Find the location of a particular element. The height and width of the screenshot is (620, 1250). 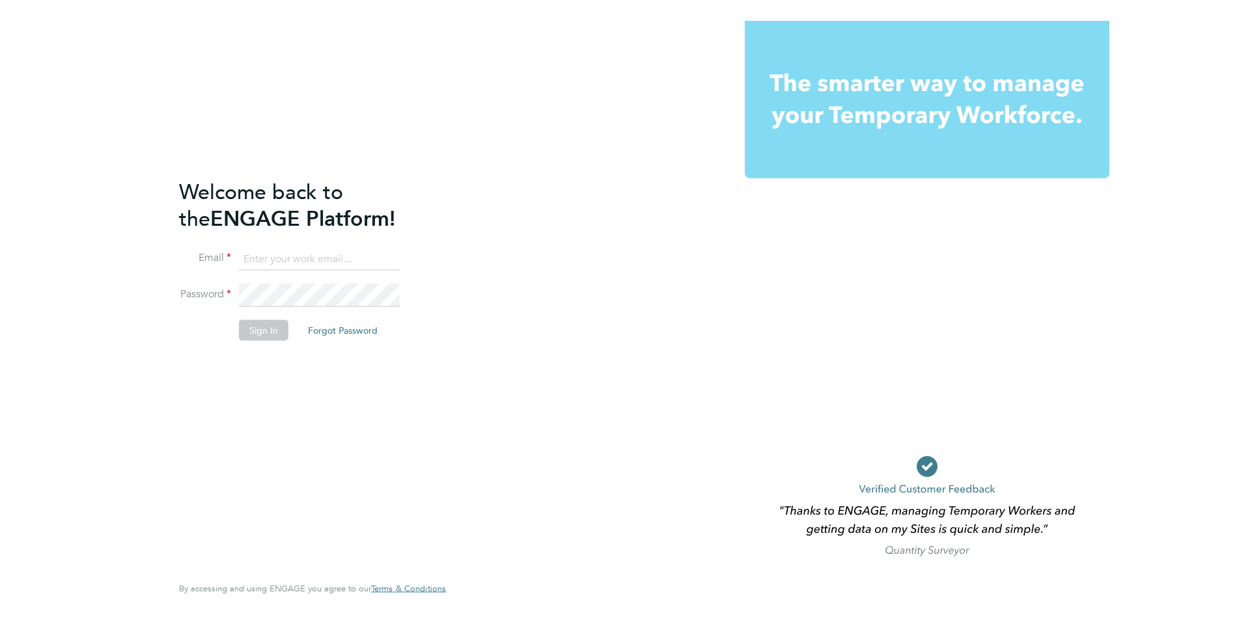

input: Enter your work email... is located at coordinates (319, 259).